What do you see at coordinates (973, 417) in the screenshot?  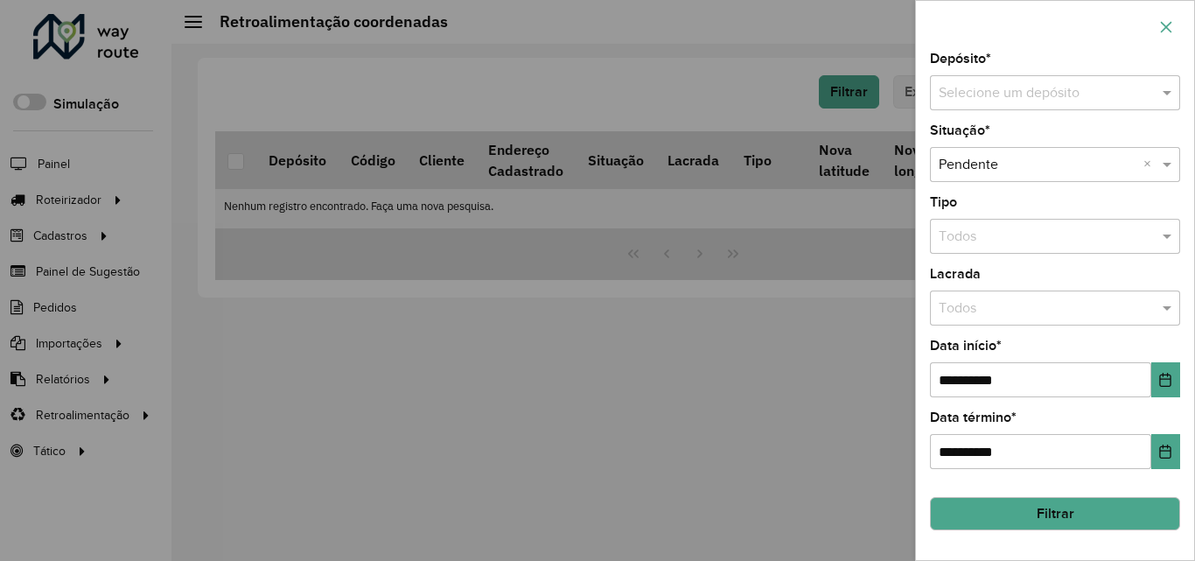 I see `label: Data término` at bounding box center [973, 417].